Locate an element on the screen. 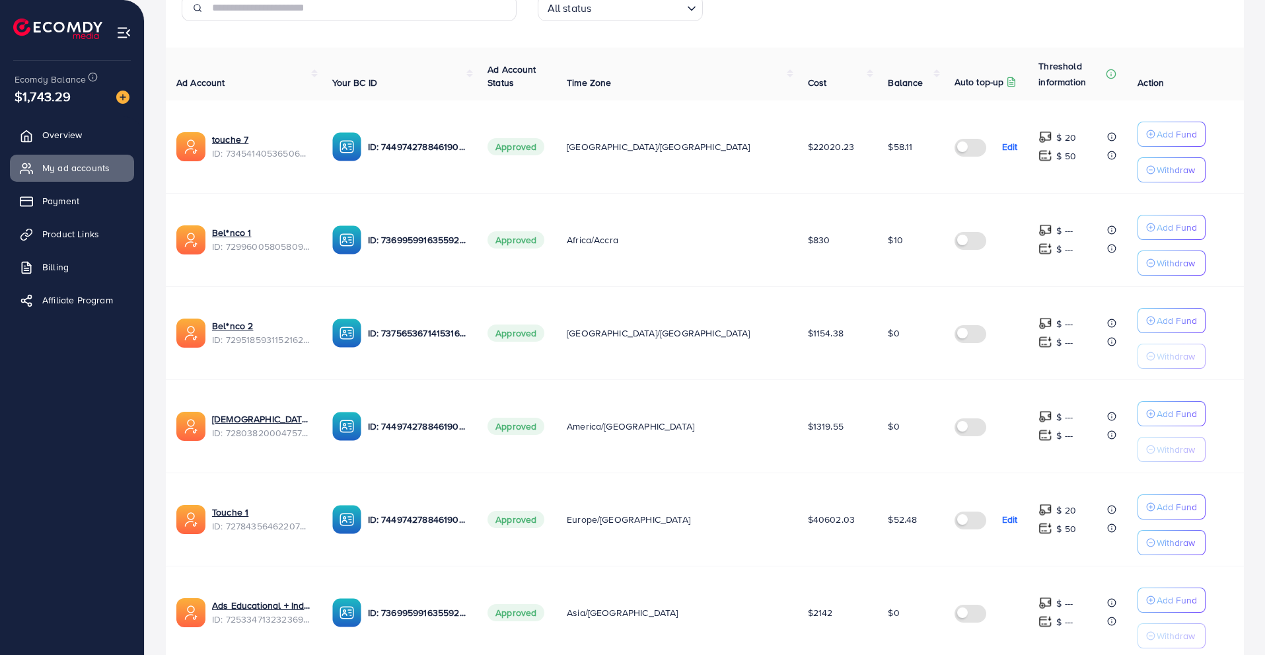 The height and width of the screenshot is (655, 1265). span: Product Links is located at coordinates (71, 234).